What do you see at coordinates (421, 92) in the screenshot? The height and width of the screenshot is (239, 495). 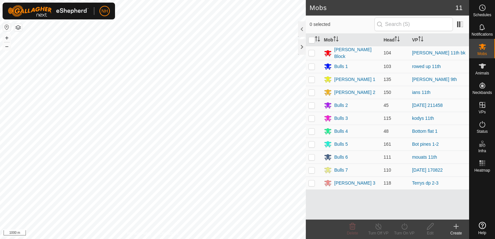 I see `a: ians 11th` at bounding box center [421, 92].